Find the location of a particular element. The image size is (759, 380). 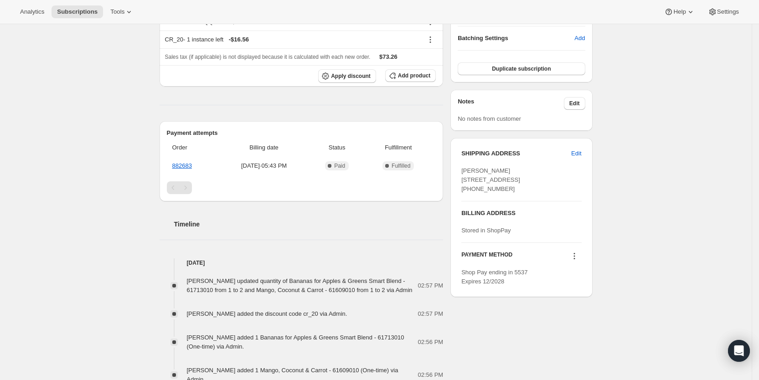

span: Status is located at coordinates (337, 148).